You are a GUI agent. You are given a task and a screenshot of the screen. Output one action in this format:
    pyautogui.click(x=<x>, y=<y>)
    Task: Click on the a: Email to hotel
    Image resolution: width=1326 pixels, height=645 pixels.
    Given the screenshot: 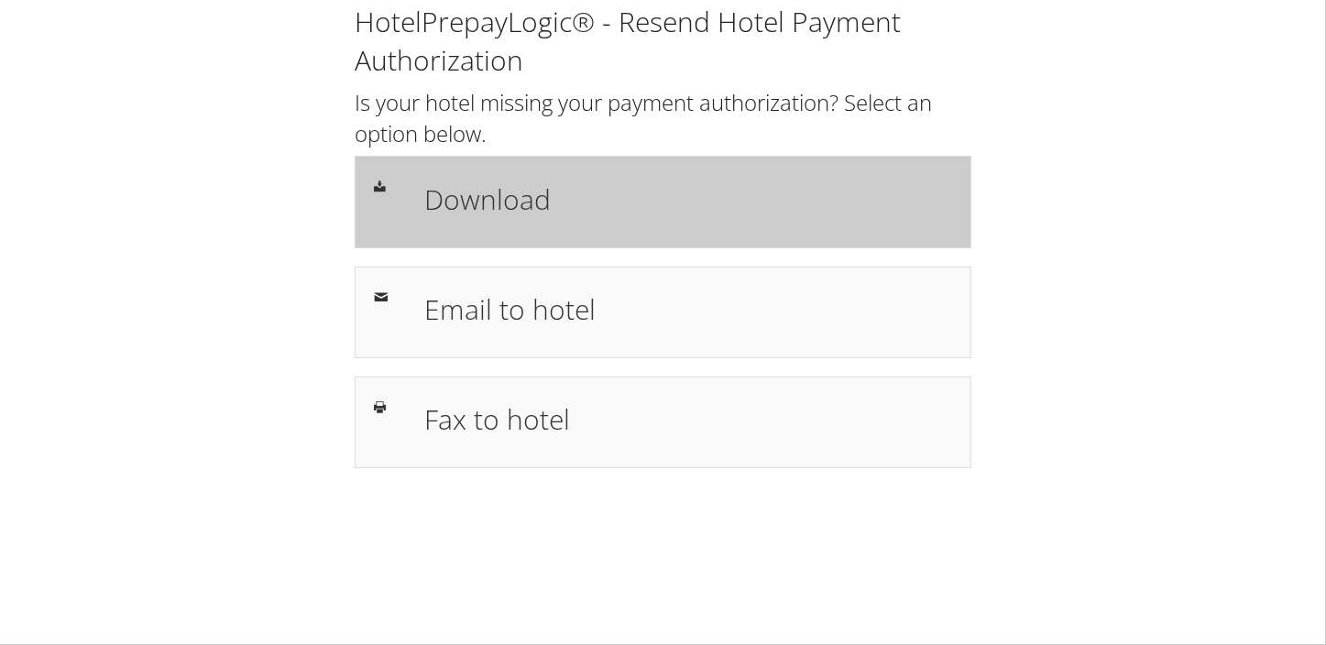 What is the action you would take?
    pyautogui.click(x=664, y=313)
    